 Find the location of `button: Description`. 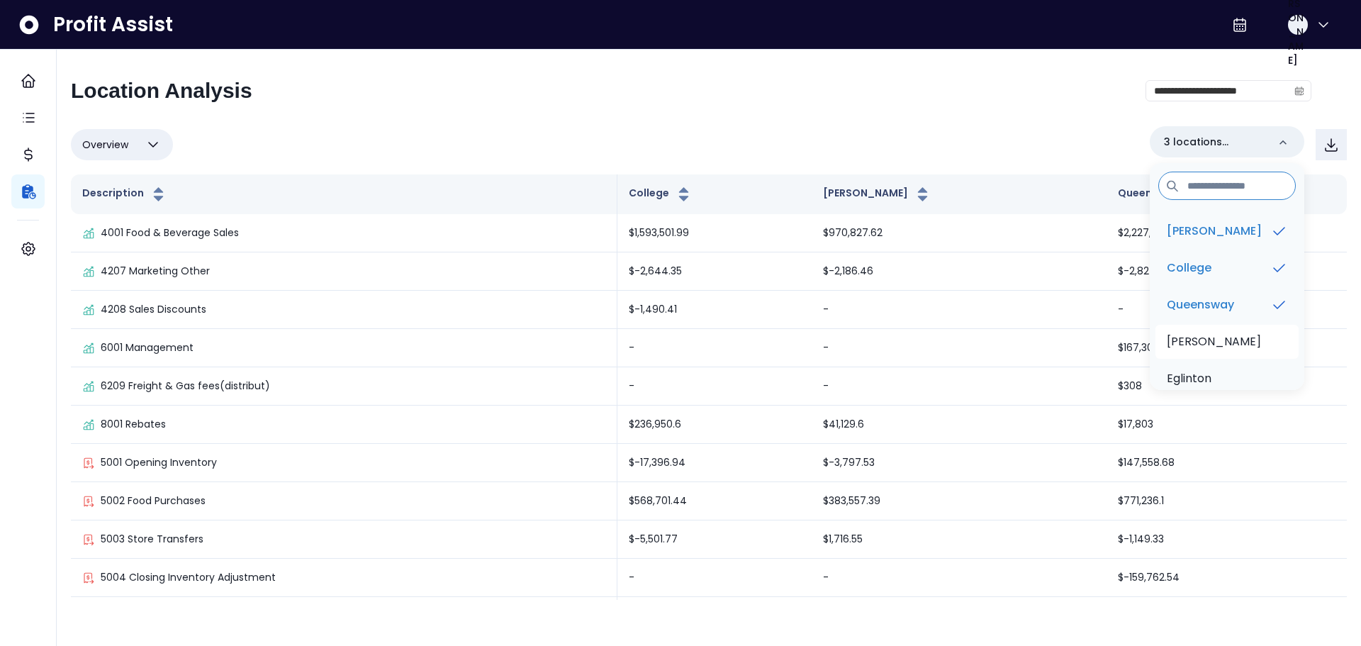

button: Description is located at coordinates (125, 194).